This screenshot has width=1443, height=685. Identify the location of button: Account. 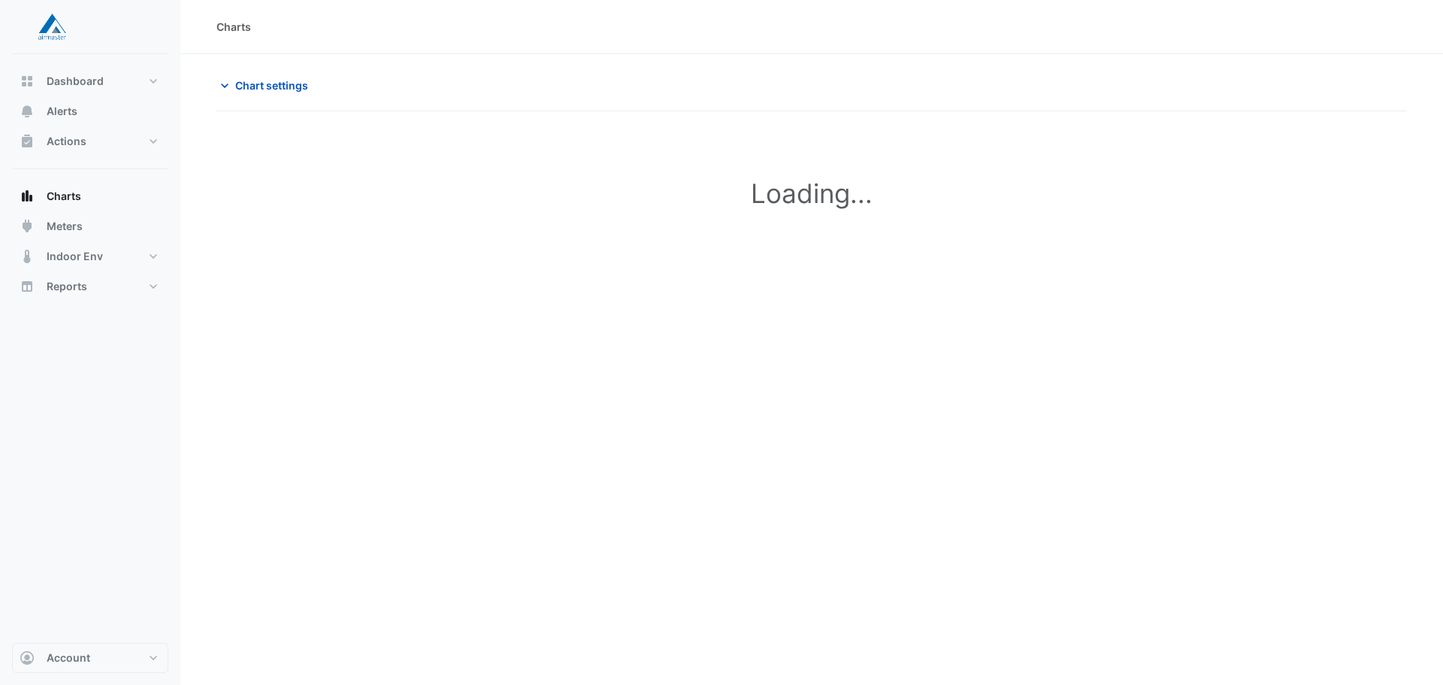
(90, 658).